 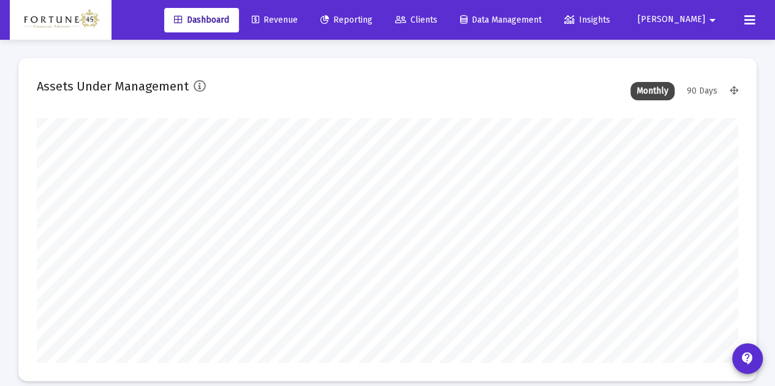 I want to click on span: Revenue, so click(x=274, y=20).